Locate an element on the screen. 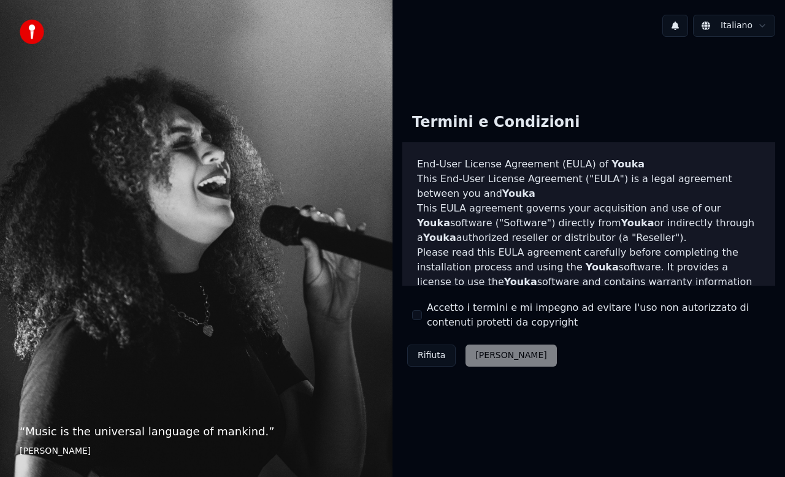 This screenshot has height=477, width=785. p: Please read this EULA agreement carefully before completing the installation process and using th... is located at coordinates (588, 275).